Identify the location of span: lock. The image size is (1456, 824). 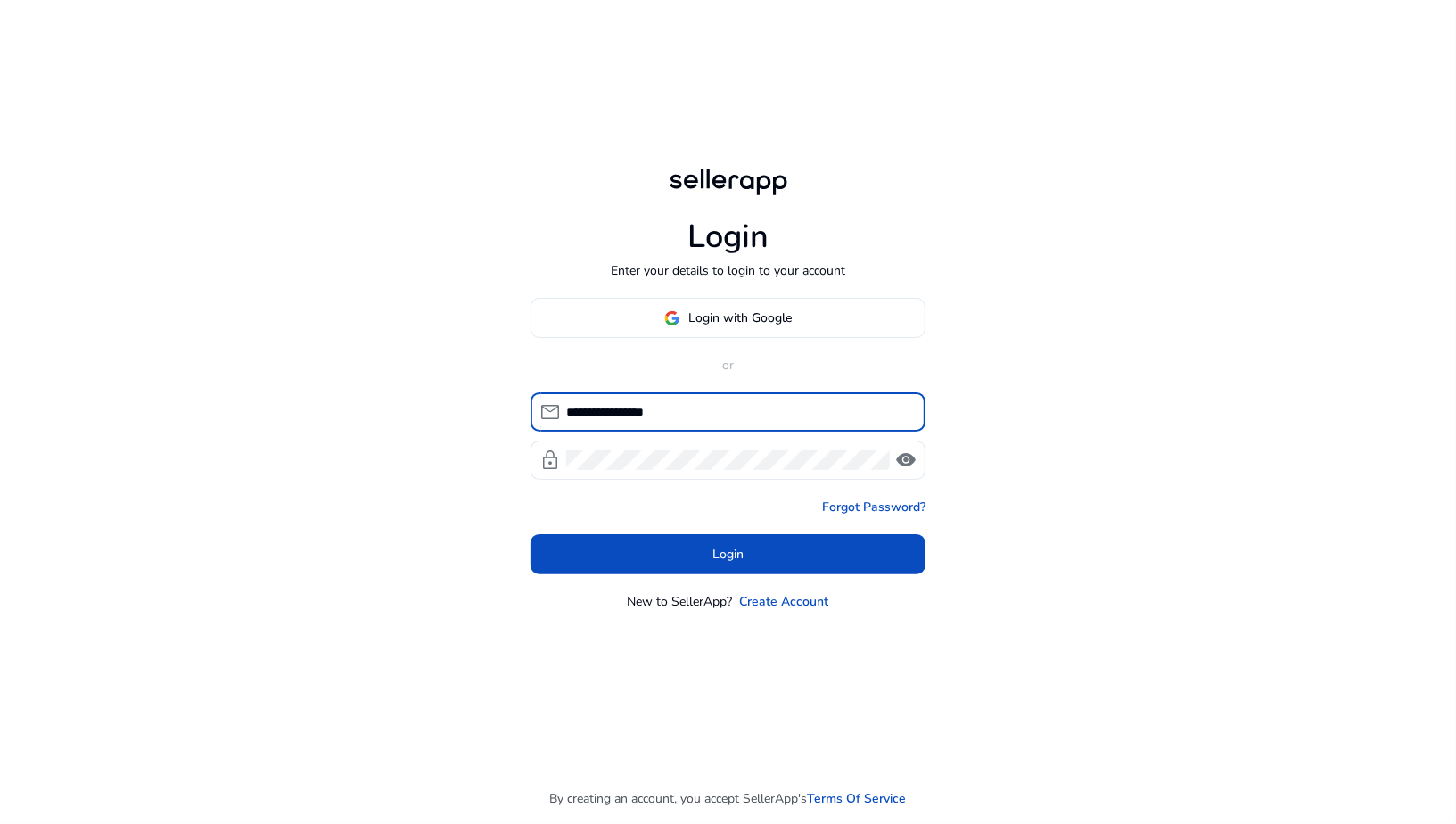
(550, 460).